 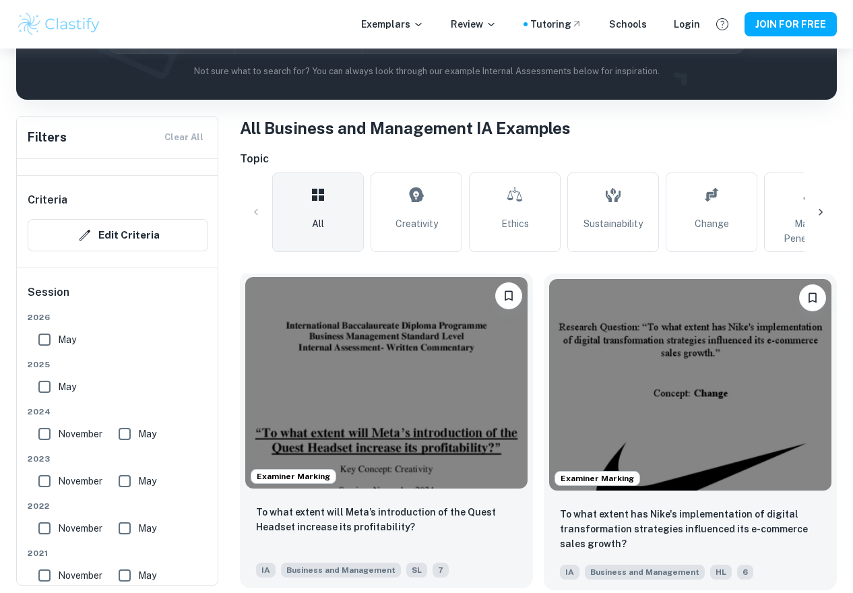 I want to click on div: Login, so click(x=687, y=24).